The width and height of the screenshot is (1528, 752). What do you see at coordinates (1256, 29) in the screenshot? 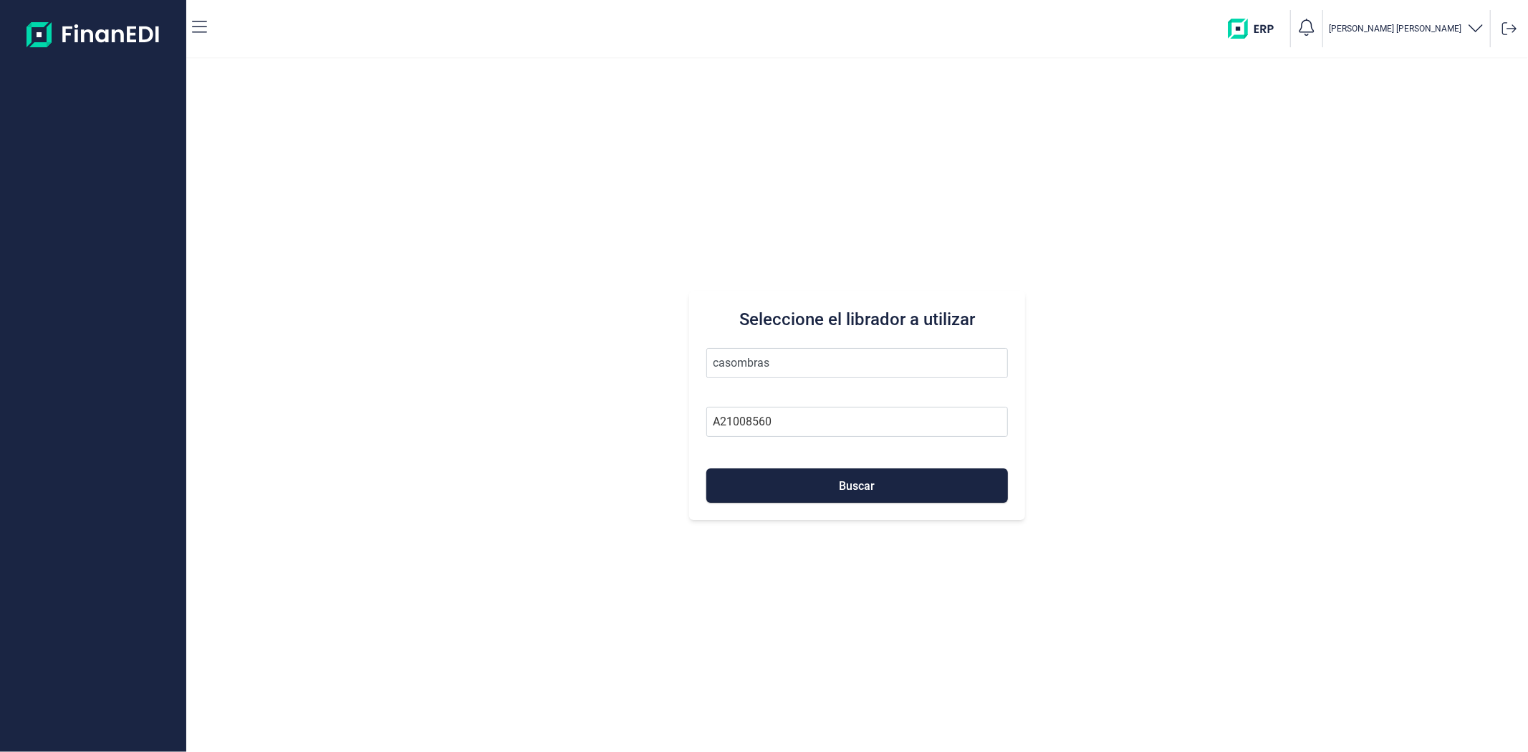
I see `img: erp` at bounding box center [1256, 29].